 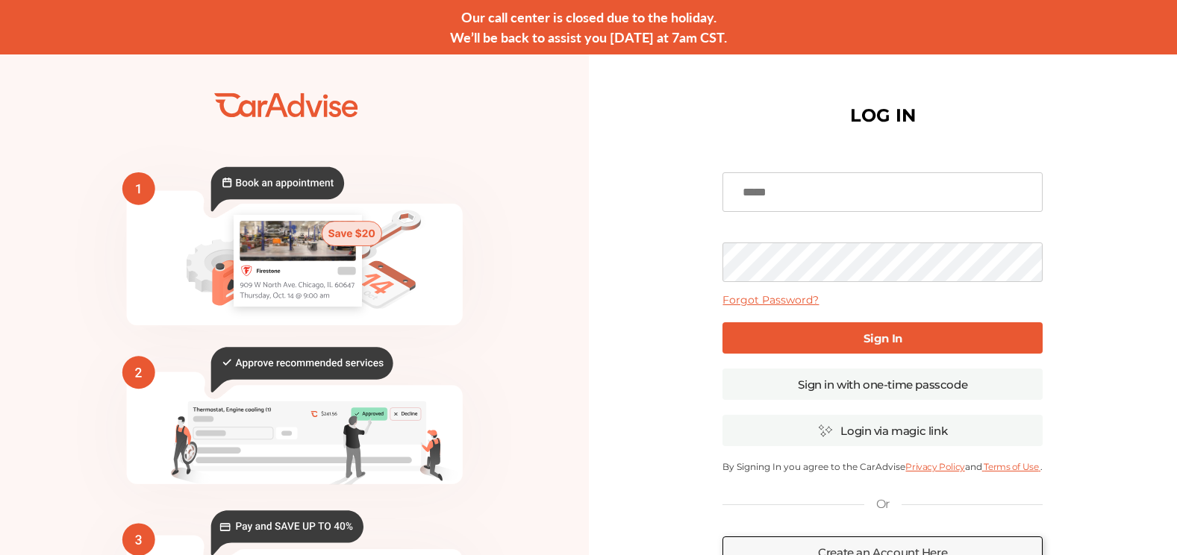 What do you see at coordinates (882, 338) in the screenshot?
I see `a: Sign In` at bounding box center [882, 338].